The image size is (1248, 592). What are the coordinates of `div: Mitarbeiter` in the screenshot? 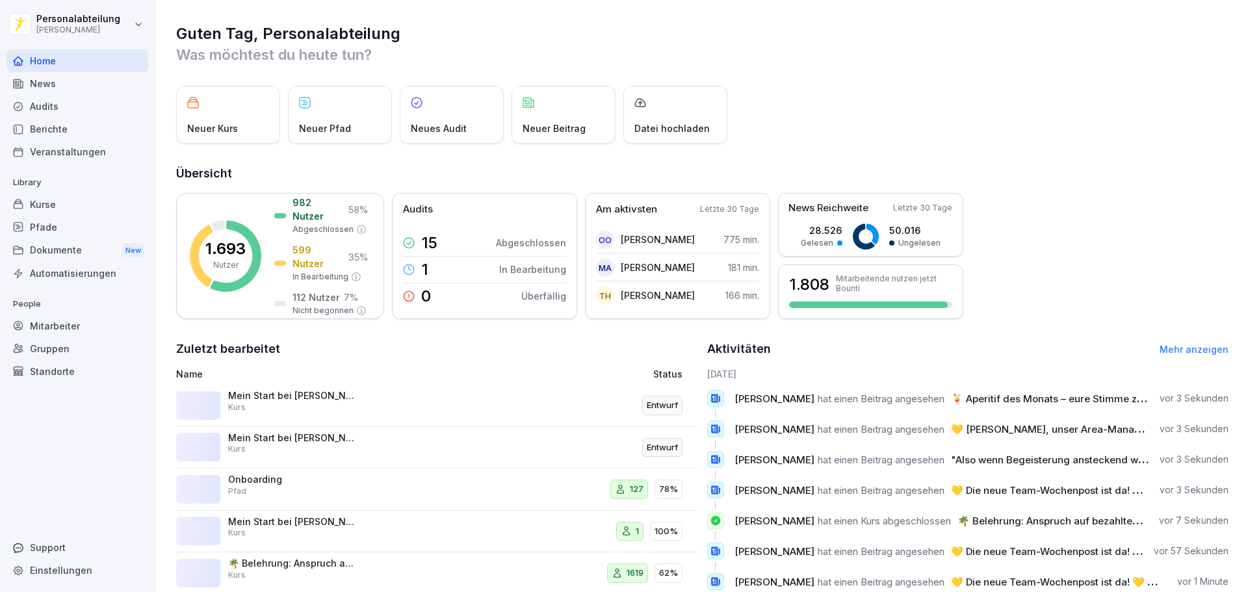 It's located at (77, 326).